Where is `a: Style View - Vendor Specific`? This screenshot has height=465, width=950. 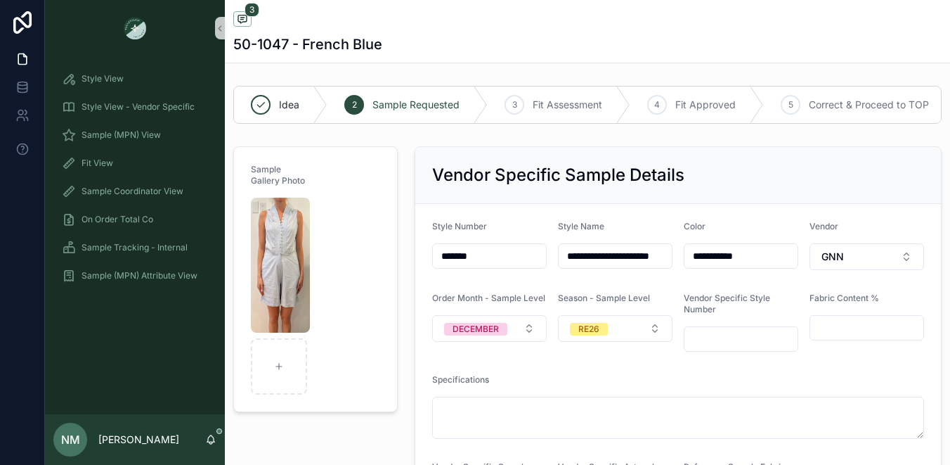 a: Style View - Vendor Specific is located at coordinates (135, 107).